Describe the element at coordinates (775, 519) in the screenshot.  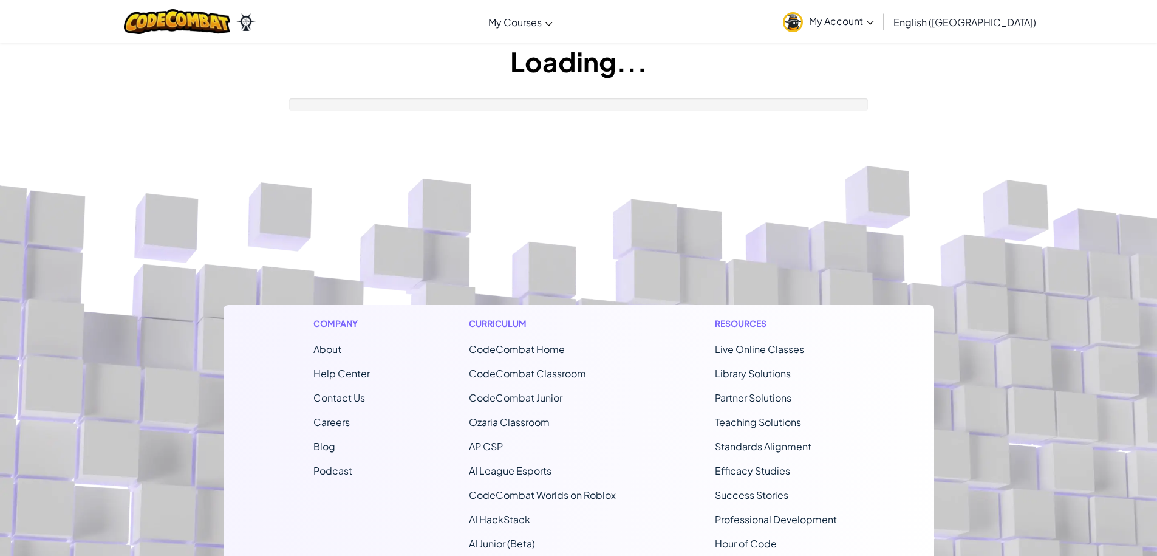
I see `a: Professional Development` at that location.